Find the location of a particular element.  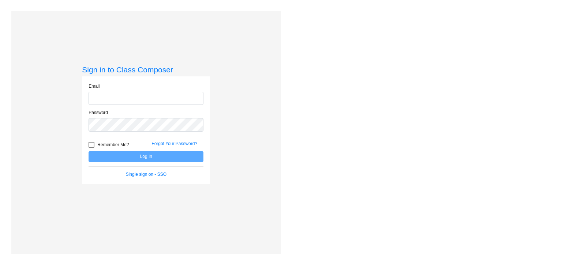

a: Single sign on - SSO is located at coordinates (146, 175).